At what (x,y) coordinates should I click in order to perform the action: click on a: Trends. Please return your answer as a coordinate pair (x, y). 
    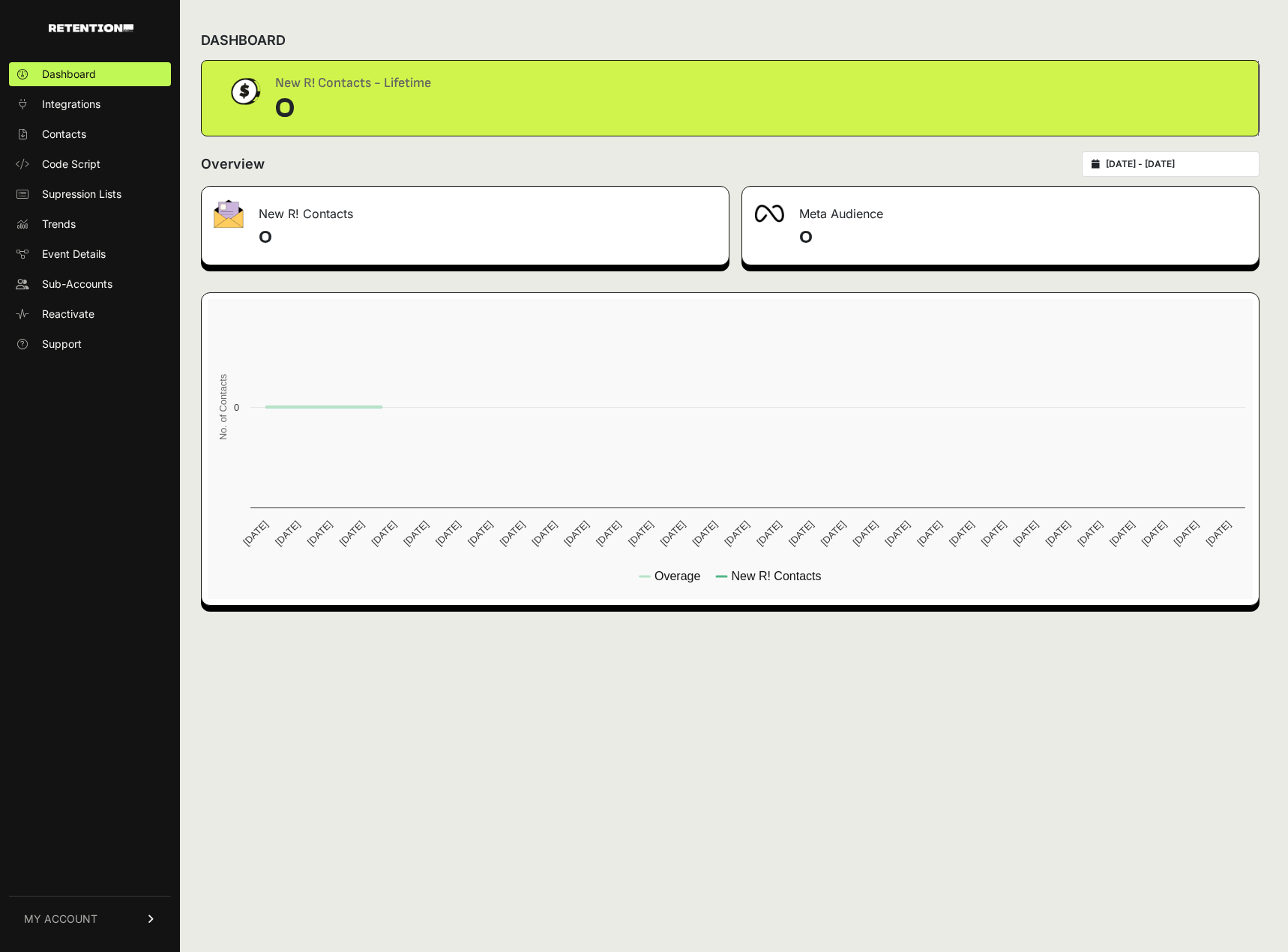
    Looking at the image, I should click on (90, 224).